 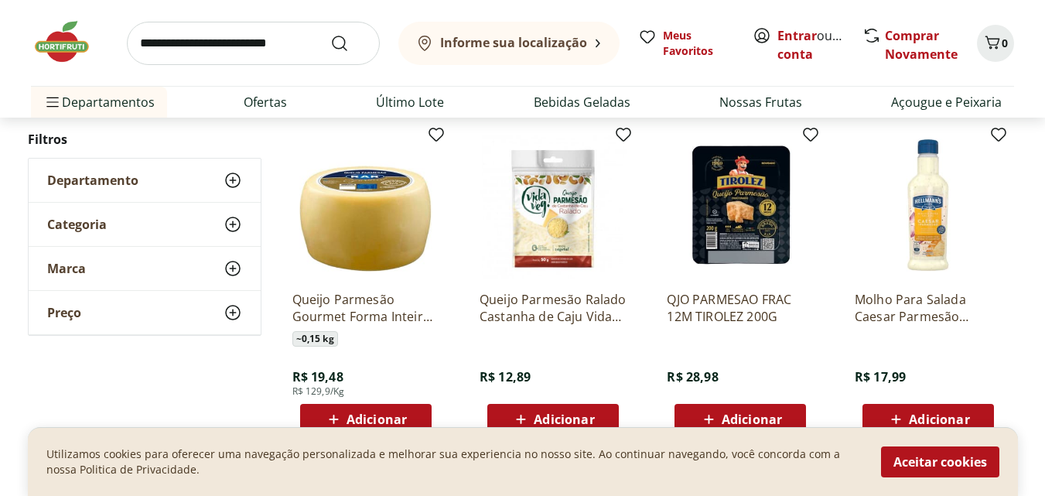 I want to click on a: Nossas Frutas, so click(x=761, y=102).